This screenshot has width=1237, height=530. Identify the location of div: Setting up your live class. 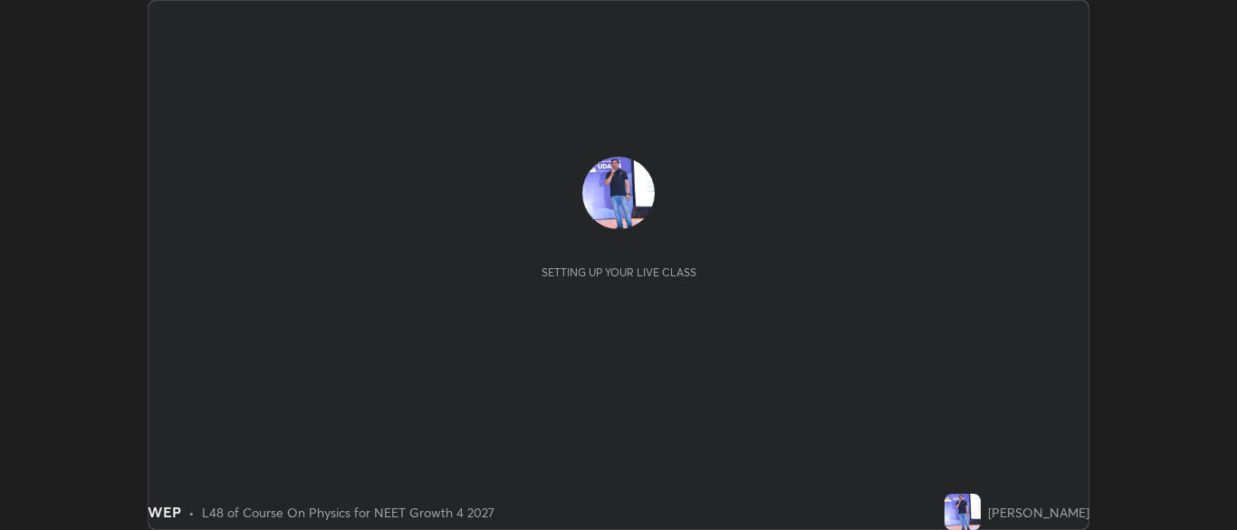
(619, 272).